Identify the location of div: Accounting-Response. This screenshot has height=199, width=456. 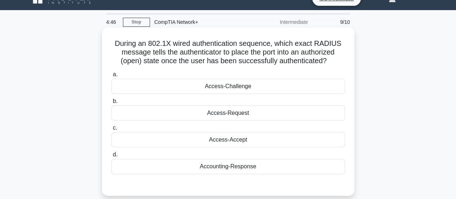
(228, 166).